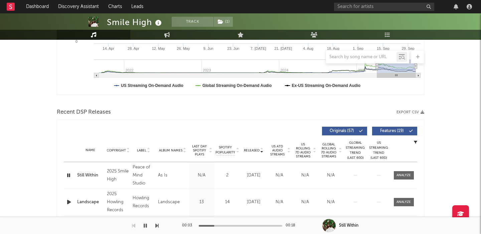 This screenshot has height=234, width=481. What do you see at coordinates (252, 150) in the screenshot?
I see `span: Released` at bounding box center [252, 150].